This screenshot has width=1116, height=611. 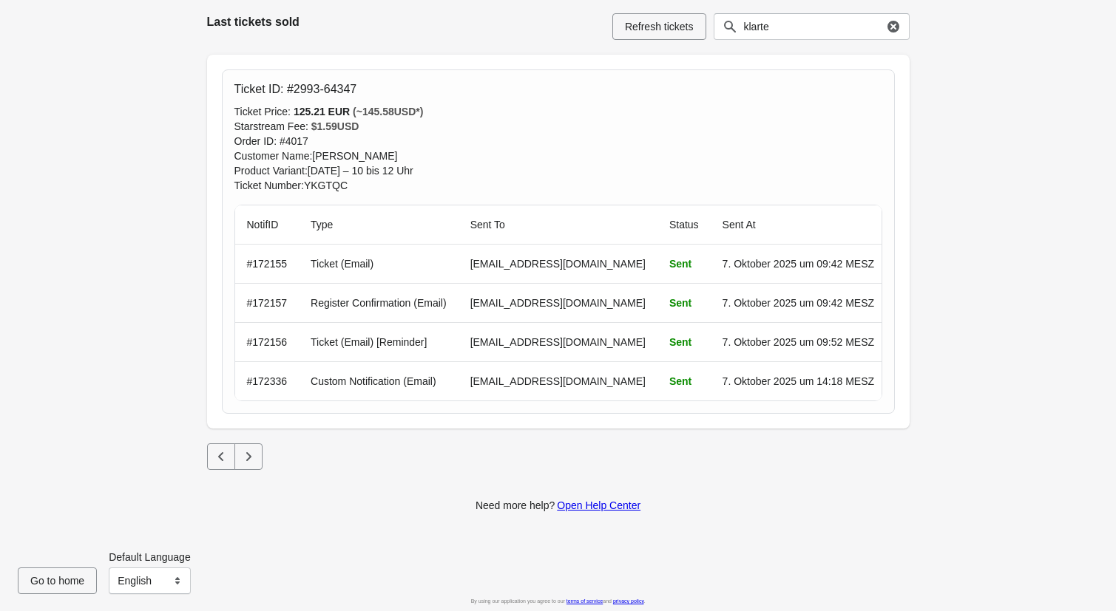 I want to click on span: Refresh tickets, so click(x=659, y=27).